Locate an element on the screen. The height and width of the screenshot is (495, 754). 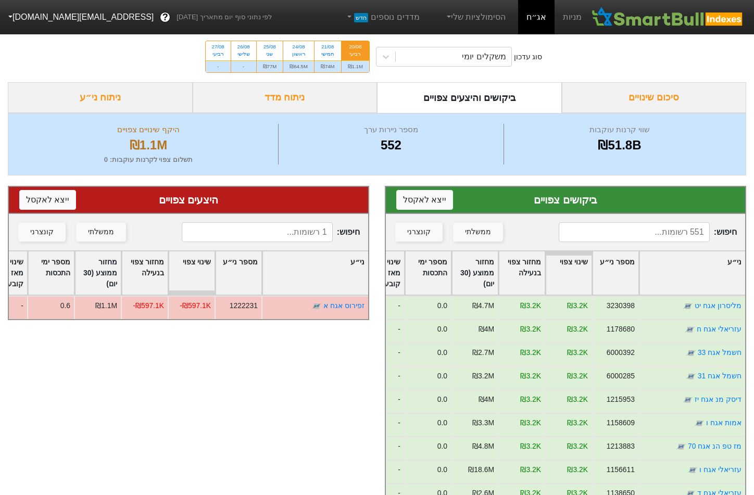
div: סוג עדכון is located at coordinates (528, 57).